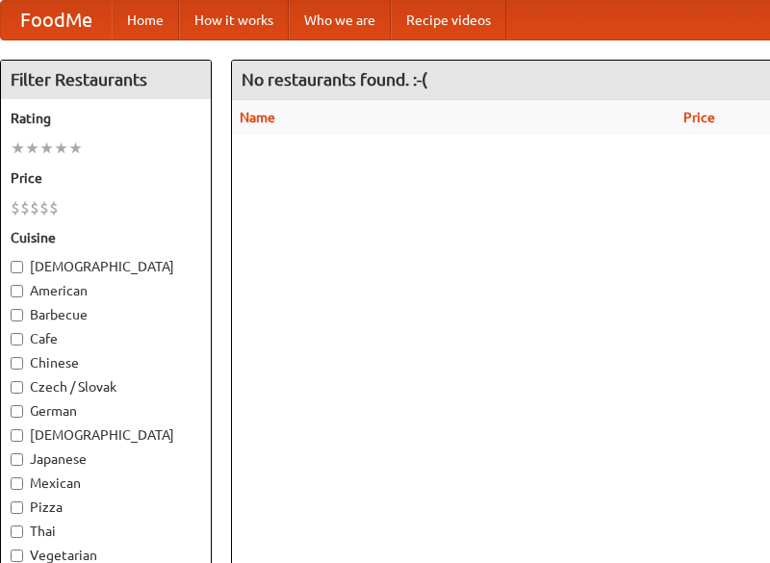 The height and width of the screenshot is (563, 770). Describe the element at coordinates (145, 20) in the screenshot. I see `a: Home` at that location.